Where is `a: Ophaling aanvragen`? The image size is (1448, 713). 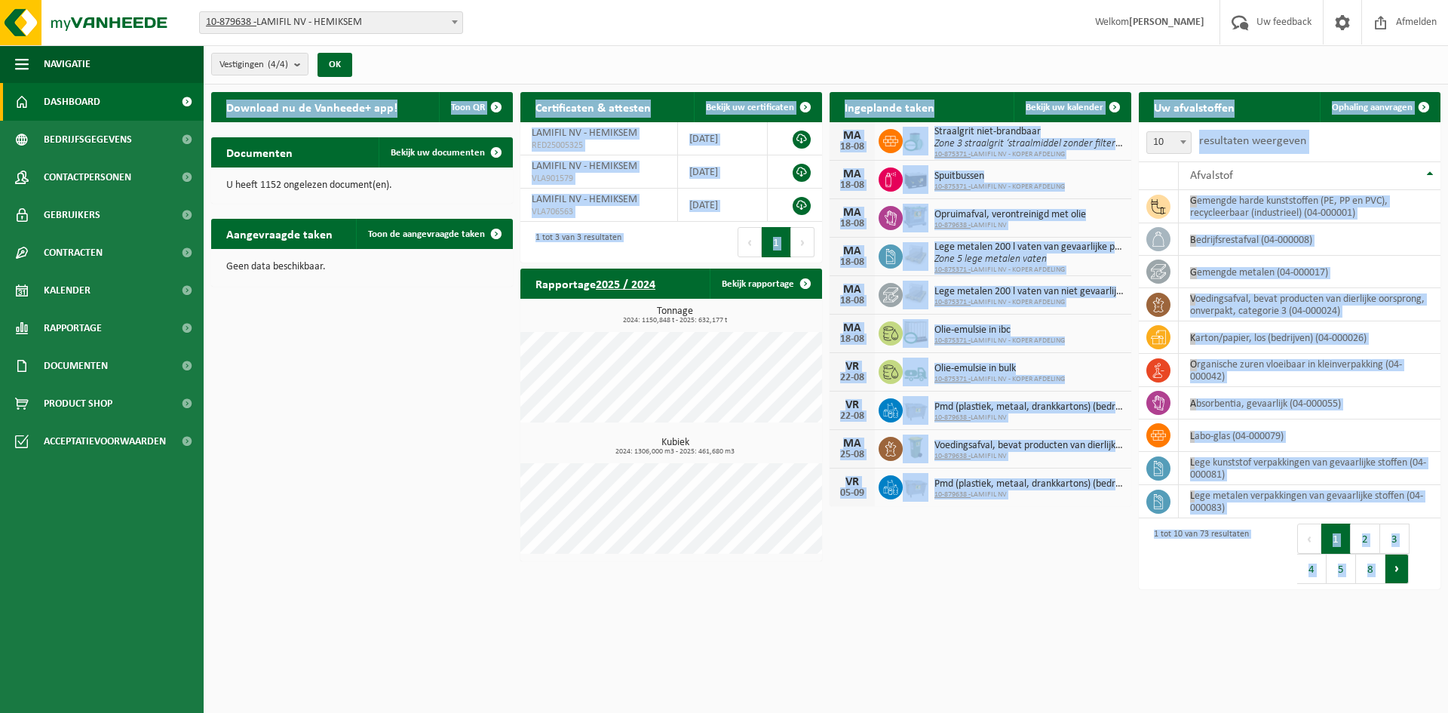
a: Ophaling aanvragen is located at coordinates (1380, 107).